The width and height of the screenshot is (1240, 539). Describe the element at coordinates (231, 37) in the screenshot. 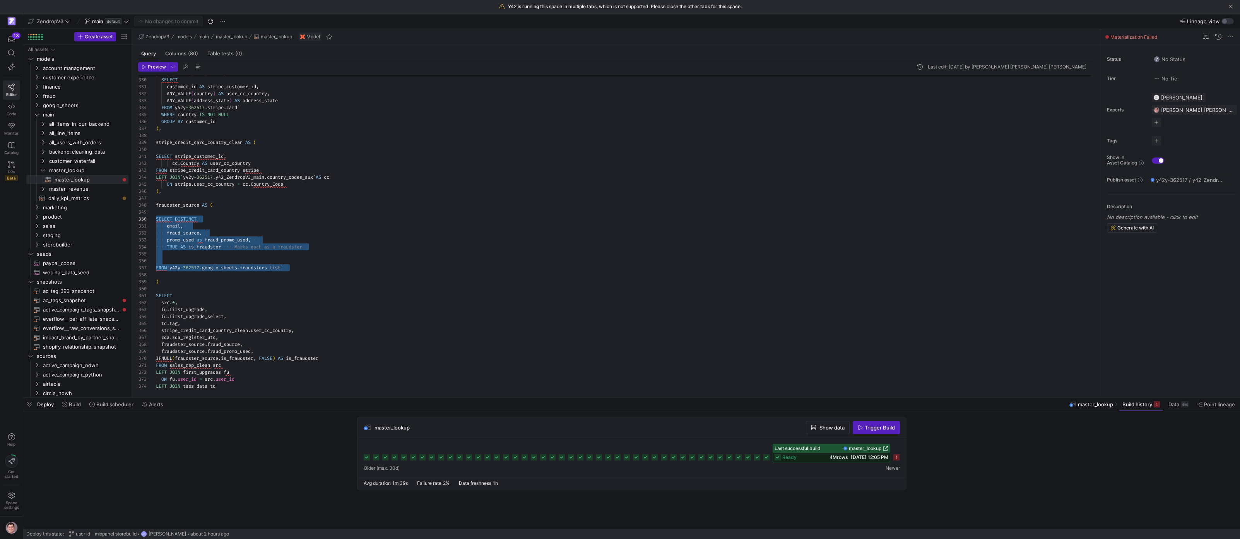

I see `button: master_lookup` at that location.